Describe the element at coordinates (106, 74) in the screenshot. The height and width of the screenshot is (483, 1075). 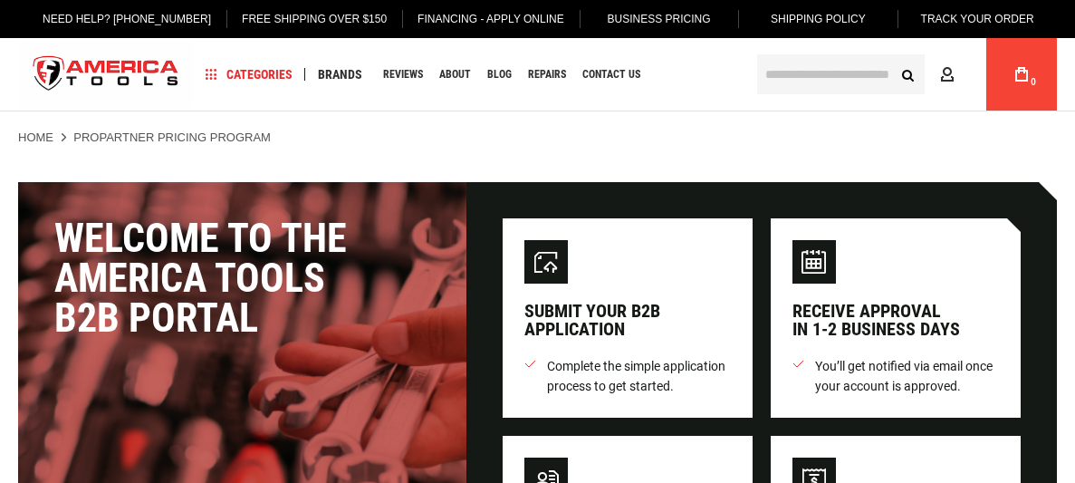
I see `img: America Tools` at that location.